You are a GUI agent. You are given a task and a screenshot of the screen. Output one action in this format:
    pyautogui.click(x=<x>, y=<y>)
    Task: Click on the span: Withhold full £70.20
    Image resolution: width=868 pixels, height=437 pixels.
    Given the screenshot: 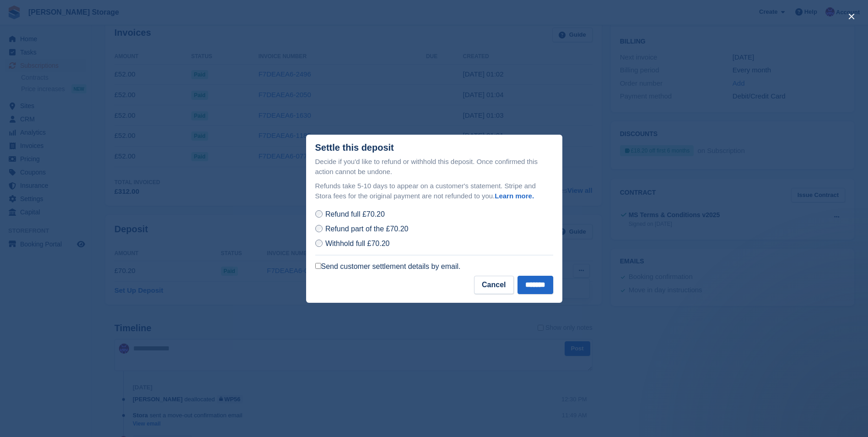 What is the action you would take?
    pyautogui.click(x=357, y=243)
    